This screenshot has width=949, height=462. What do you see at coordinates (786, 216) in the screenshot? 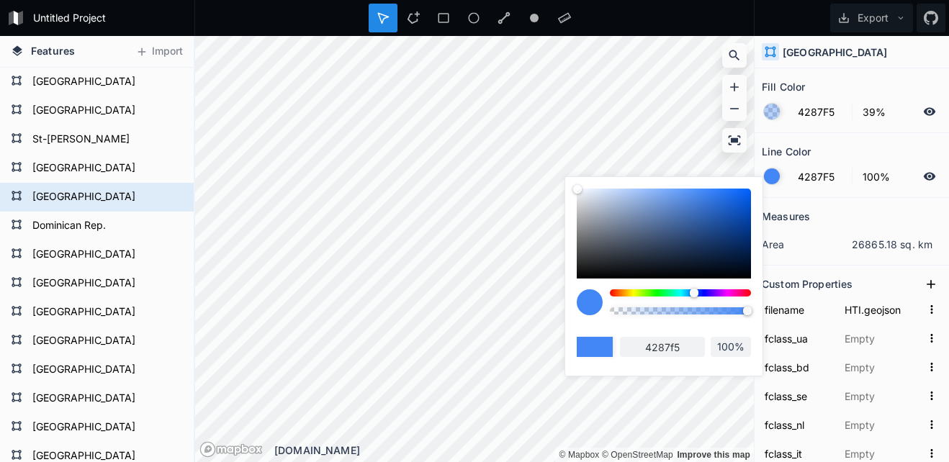
I see `h2: Measures` at bounding box center [786, 216].